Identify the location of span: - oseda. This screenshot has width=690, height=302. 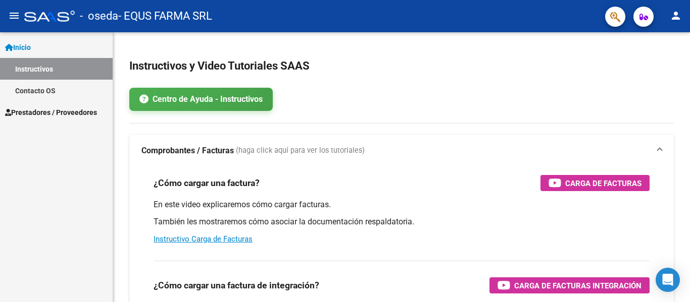
(99, 16).